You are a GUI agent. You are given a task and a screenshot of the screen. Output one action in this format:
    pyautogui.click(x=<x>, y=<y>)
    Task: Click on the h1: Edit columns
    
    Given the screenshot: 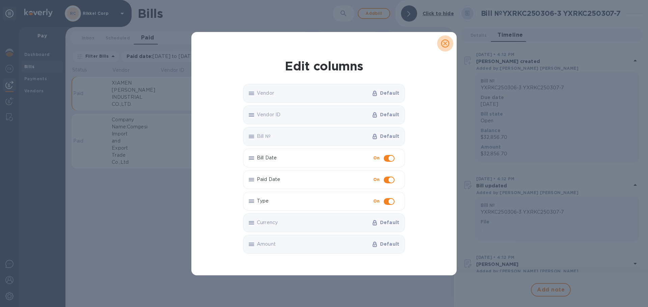 What is the action you would take?
    pyautogui.click(x=324, y=66)
    